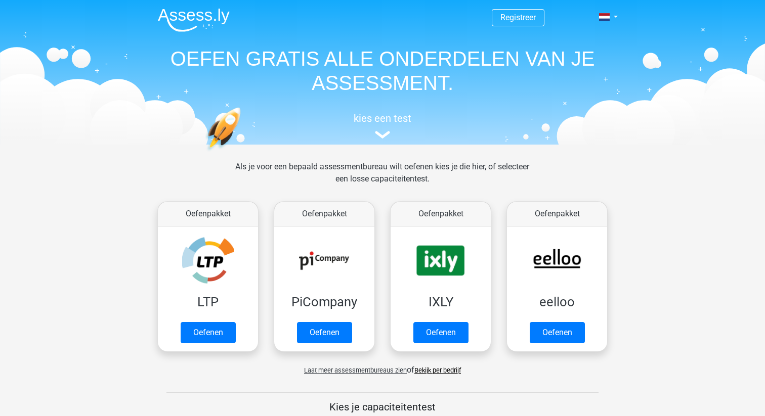 The height and width of the screenshot is (416, 765). Describe the element at coordinates (382, 135) in the screenshot. I see `img: assessment` at that location.